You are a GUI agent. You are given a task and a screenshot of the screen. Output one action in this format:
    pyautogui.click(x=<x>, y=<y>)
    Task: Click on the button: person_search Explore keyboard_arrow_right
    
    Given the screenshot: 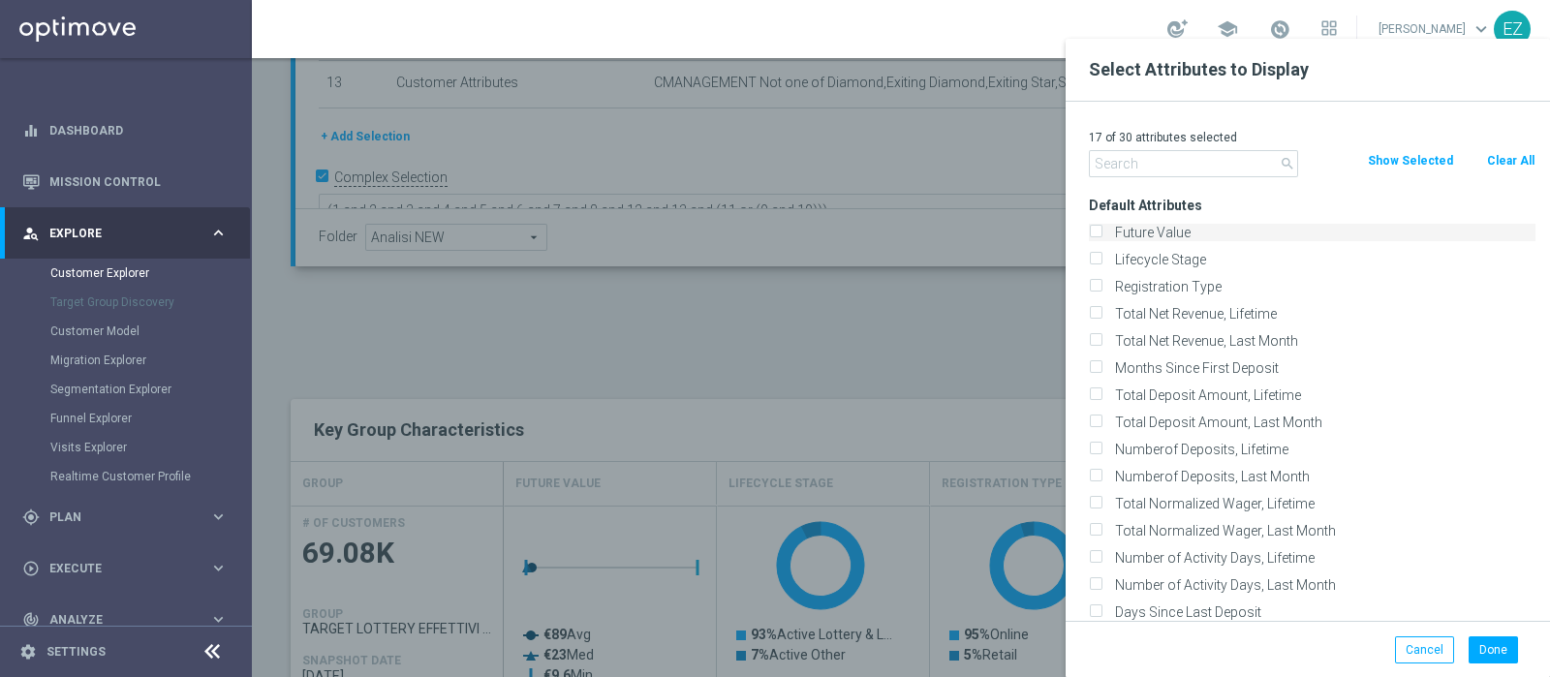 What is the action you would take?
    pyautogui.click(x=125, y=233)
    